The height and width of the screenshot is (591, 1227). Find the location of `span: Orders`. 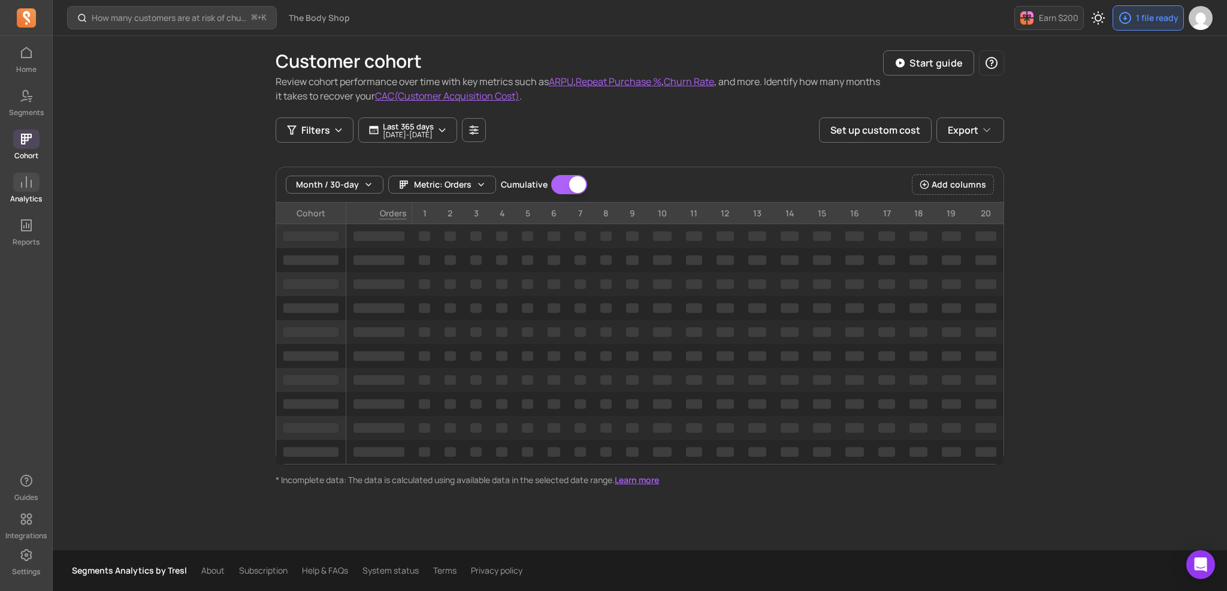

span: Orders is located at coordinates (379, 213).